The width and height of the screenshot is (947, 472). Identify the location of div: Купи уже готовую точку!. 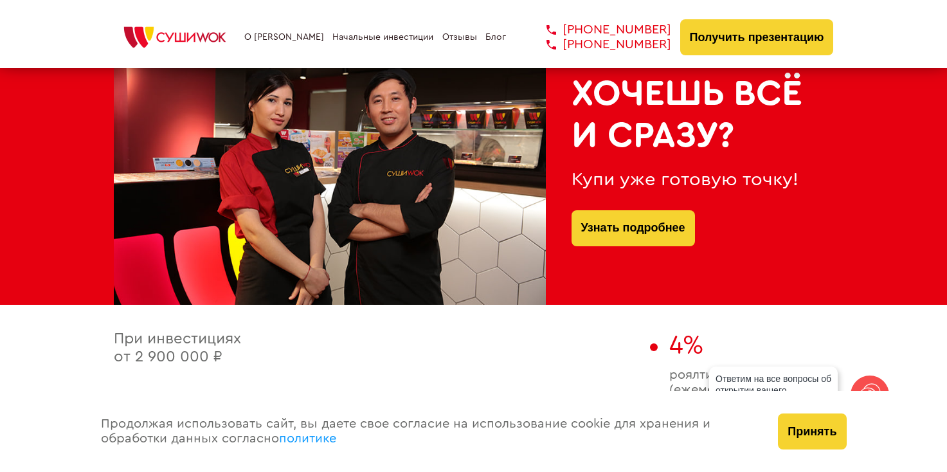
(690, 179).